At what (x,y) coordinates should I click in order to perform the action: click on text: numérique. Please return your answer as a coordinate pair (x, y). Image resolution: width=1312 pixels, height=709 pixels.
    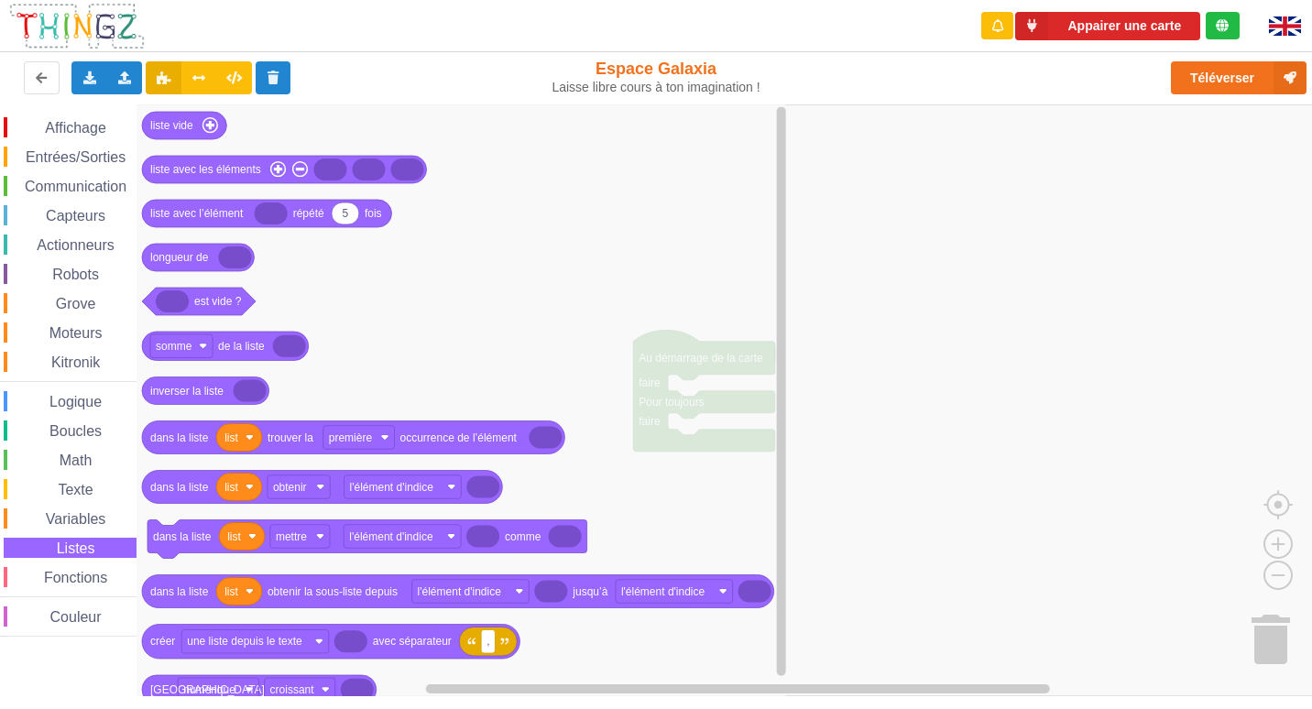
    Looking at the image, I should click on (209, 690).